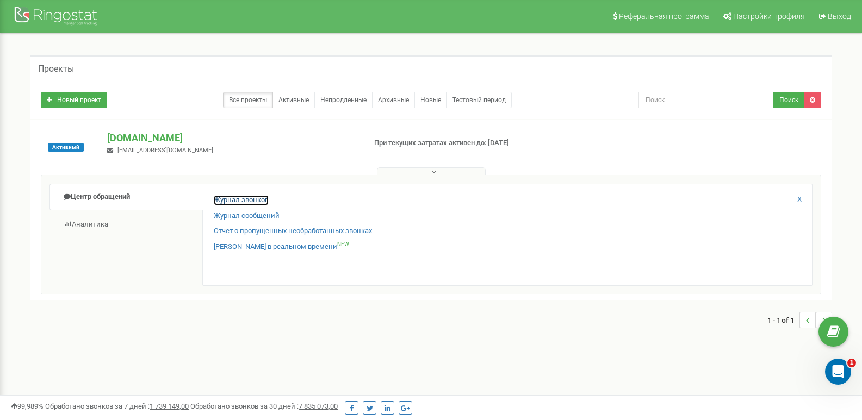 The image size is (862, 420). What do you see at coordinates (799, 200) in the screenshot?
I see `a: X` at bounding box center [799, 200].